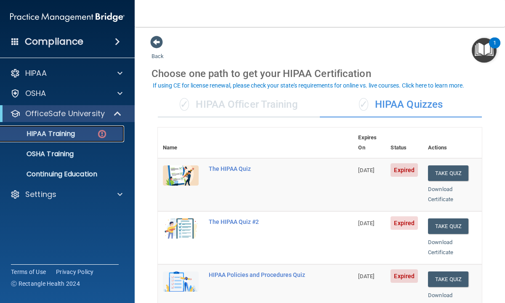  What do you see at coordinates (180, 143) in the screenshot?
I see `th: Name` at bounding box center [180, 143].